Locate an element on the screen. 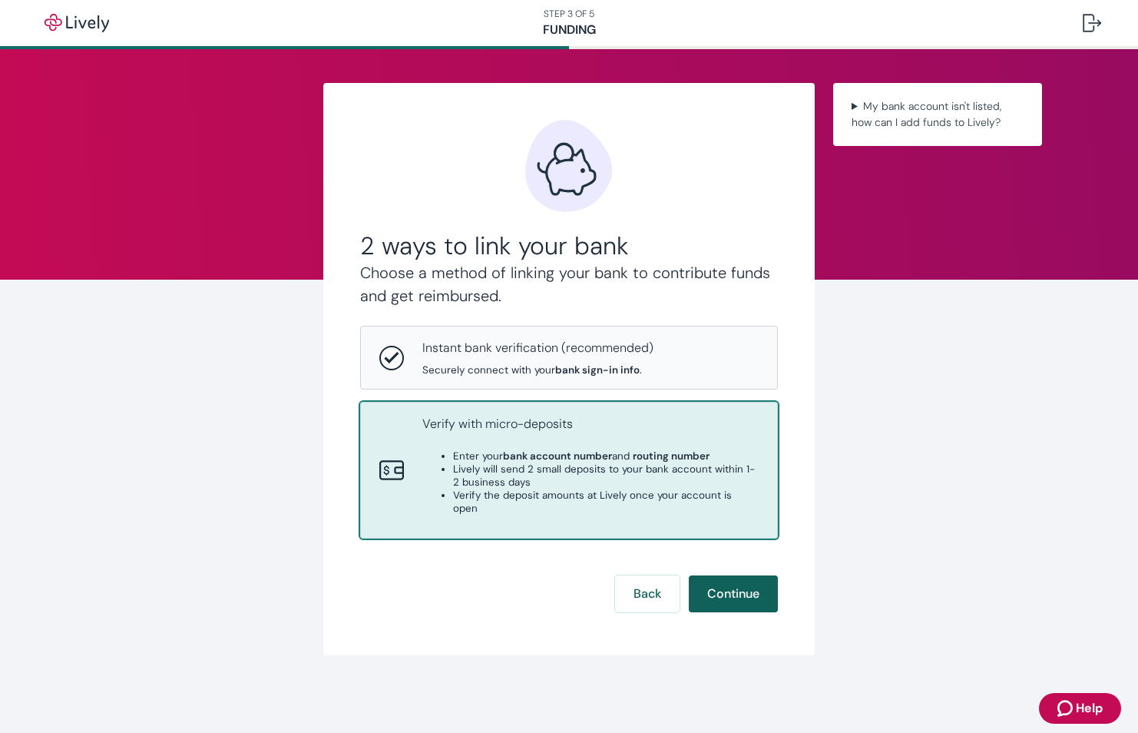 The width and height of the screenshot is (1138, 733). strong: routing number is located at coordinates (671, 456).